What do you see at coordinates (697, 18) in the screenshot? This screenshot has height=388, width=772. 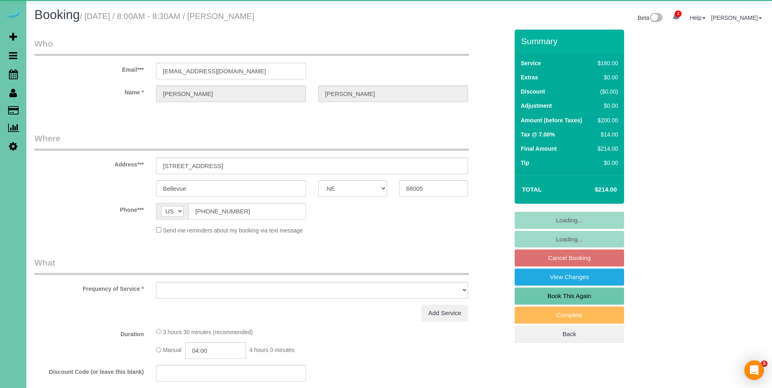 I see `a: Help` at bounding box center [697, 18].